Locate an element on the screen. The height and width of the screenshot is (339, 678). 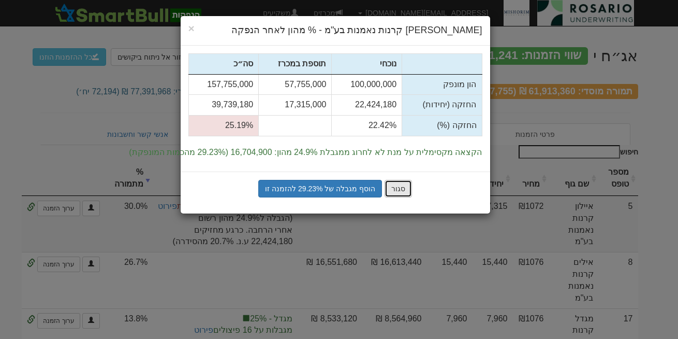
td: 22.42% is located at coordinates (367, 126).